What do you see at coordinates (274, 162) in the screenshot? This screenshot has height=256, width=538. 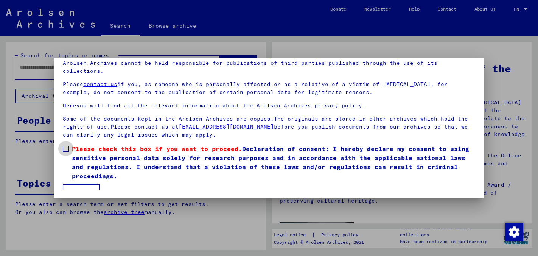 I see `span: Declaration of consent: I hereby declare my consent to using sensitive personal data solely for r...` at bounding box center [274, 162].